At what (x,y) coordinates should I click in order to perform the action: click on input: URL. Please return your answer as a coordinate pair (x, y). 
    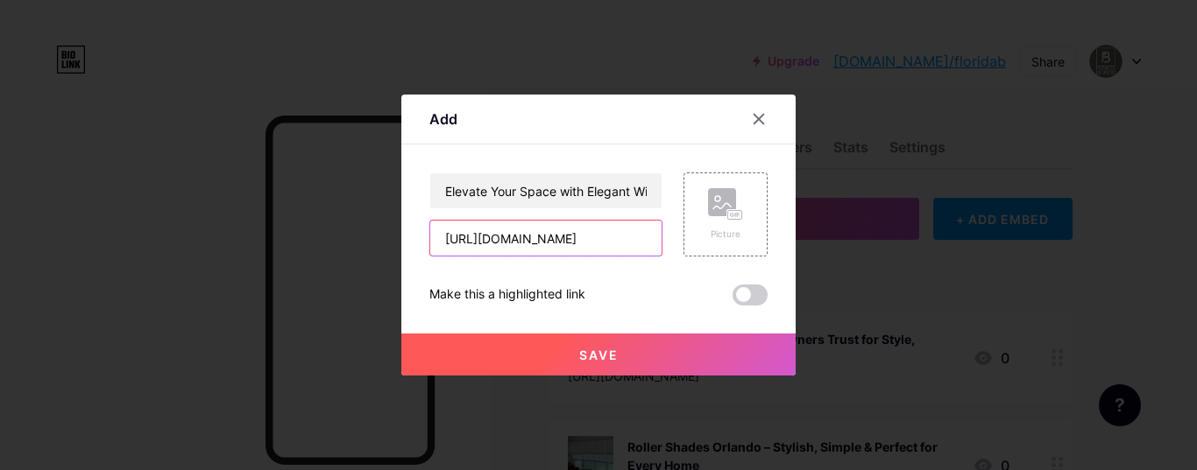
    Looking at the image, I should click on (546, 238).